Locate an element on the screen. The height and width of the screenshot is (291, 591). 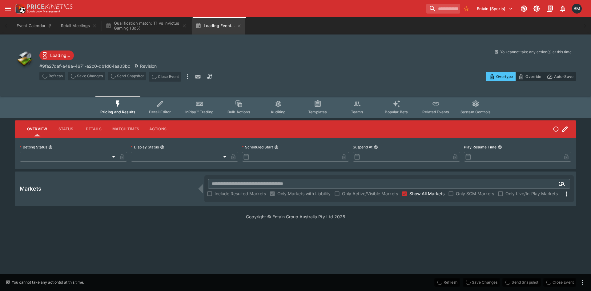
p: Override is located at coordinates (533, 76).